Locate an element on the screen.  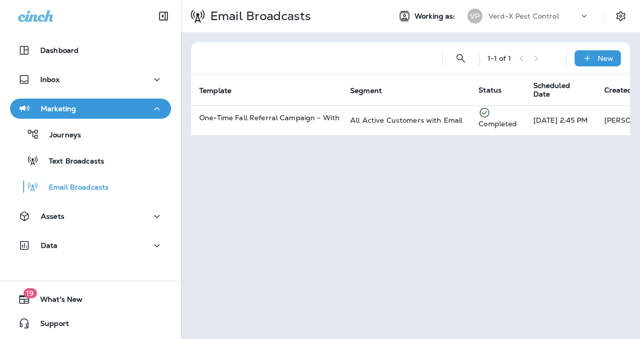
span: Support is located at coordinates (49, 326).